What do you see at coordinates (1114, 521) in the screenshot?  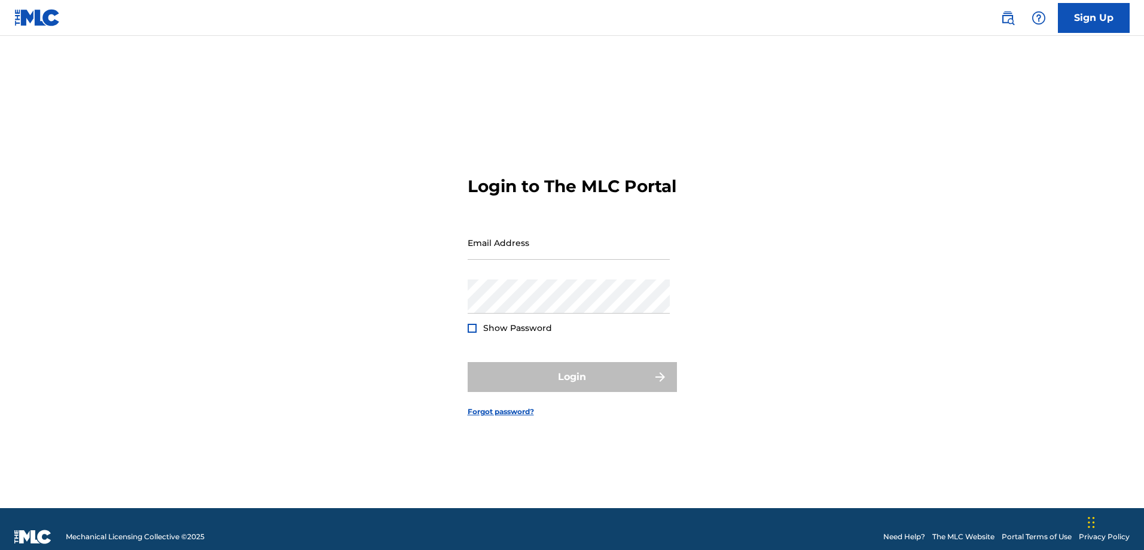 I see `div: Chat Widget` at bounding box center [1114, 521].